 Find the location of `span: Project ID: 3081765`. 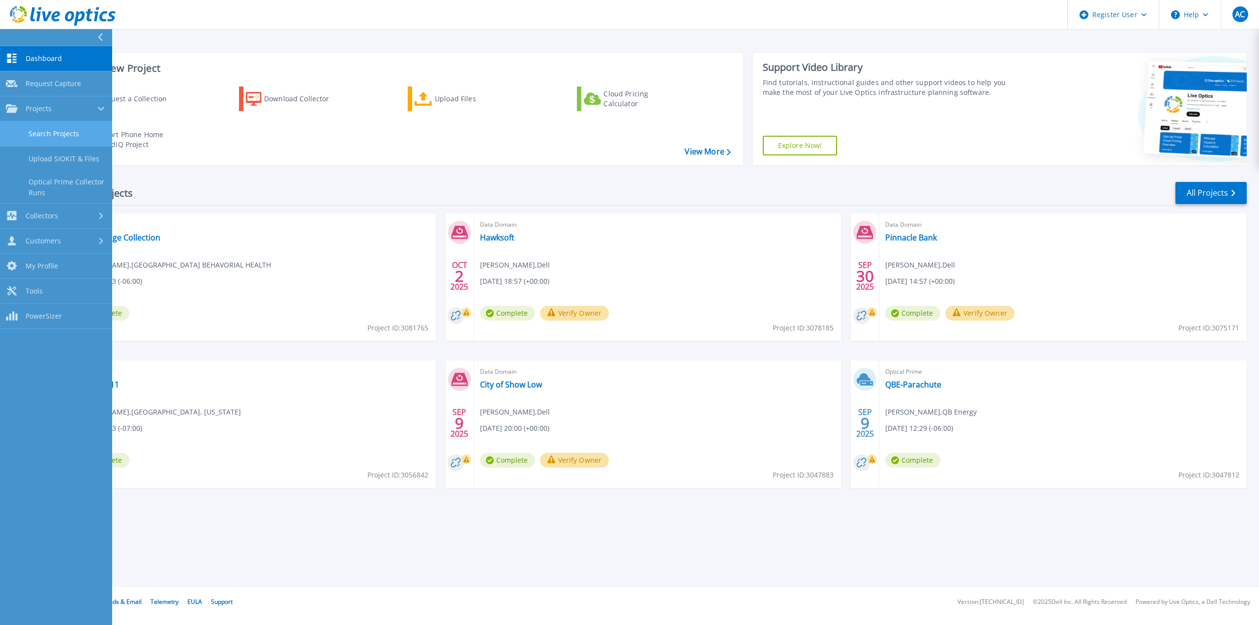

span: Project ID: 3081765 is located at coordinates (398, 328).